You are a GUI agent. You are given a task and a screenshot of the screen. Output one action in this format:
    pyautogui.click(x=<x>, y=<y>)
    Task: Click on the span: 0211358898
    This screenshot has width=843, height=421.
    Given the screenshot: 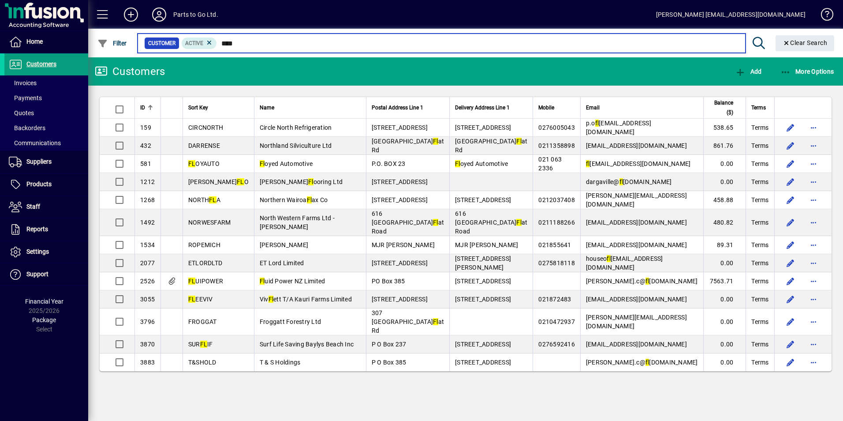 What is the action you would take?
    pyautogui.click(x=557, y=146)
    